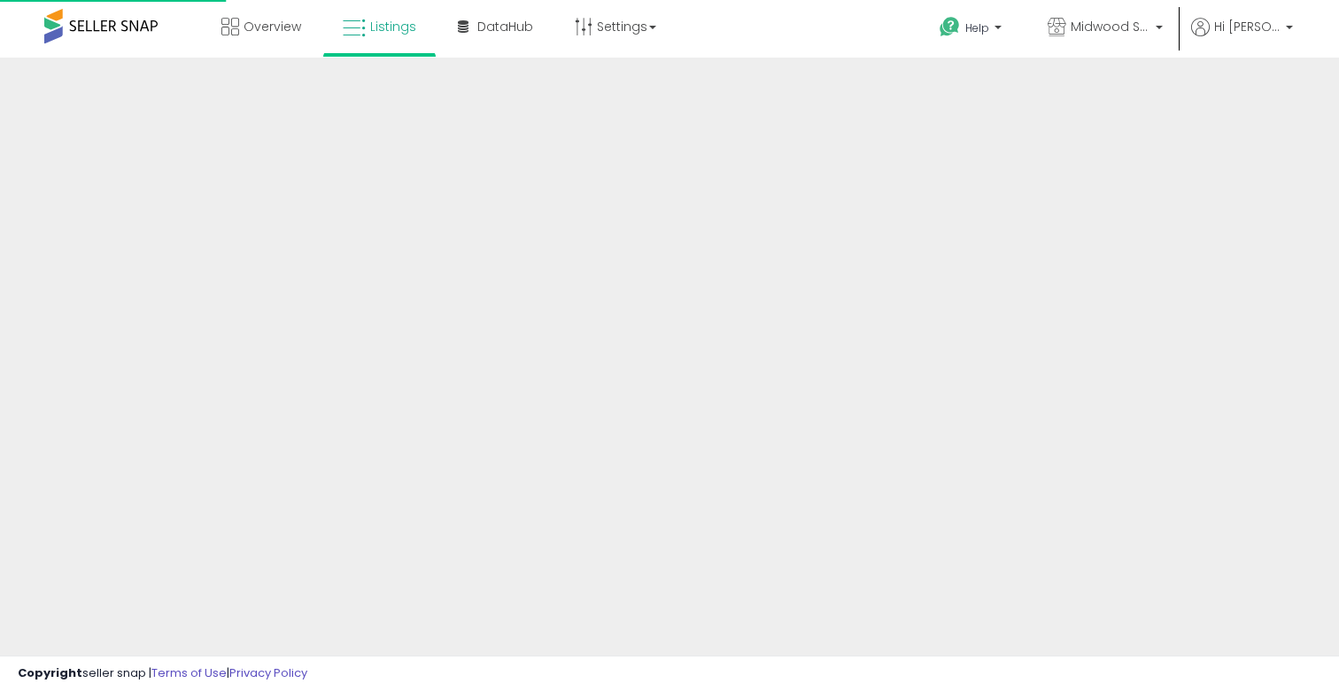 The image size is (1339, 691). I want to click on span: Help, so click(977, 27).